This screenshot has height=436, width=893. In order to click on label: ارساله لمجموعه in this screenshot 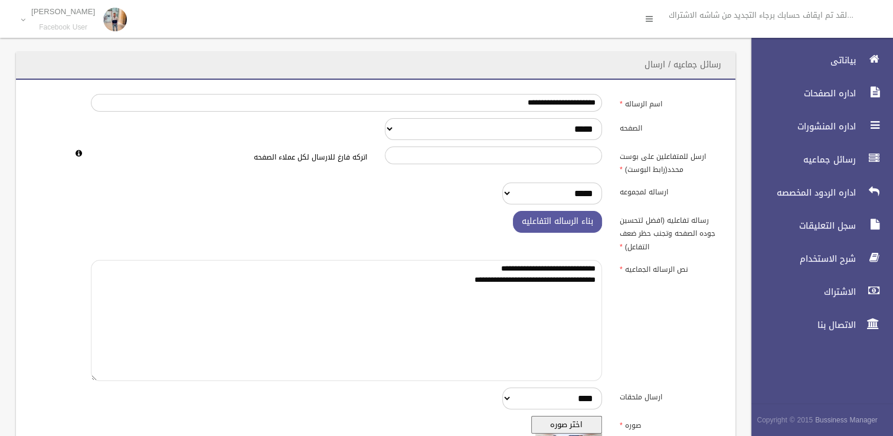, I will do `click(670, 191)`.